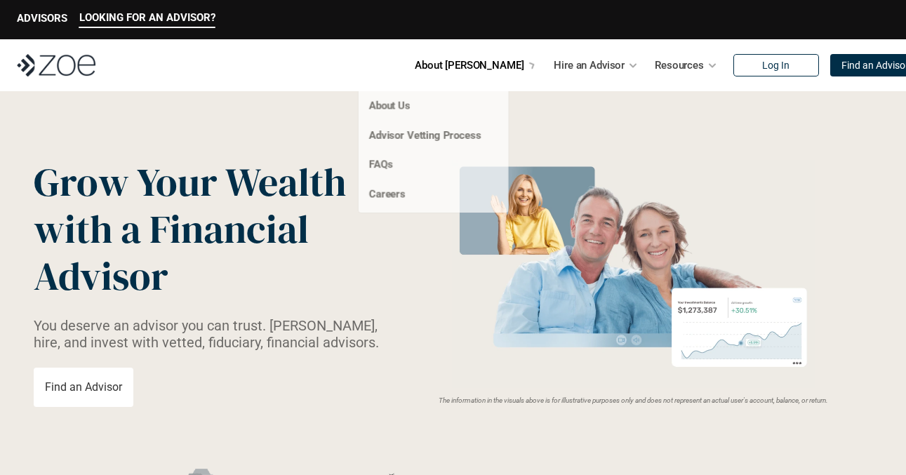 This screenshot has width=906, height=475. I want to click on em: The information in the visuals above is for illustrative purposes only and does not represent an ..., so click(633, 400).